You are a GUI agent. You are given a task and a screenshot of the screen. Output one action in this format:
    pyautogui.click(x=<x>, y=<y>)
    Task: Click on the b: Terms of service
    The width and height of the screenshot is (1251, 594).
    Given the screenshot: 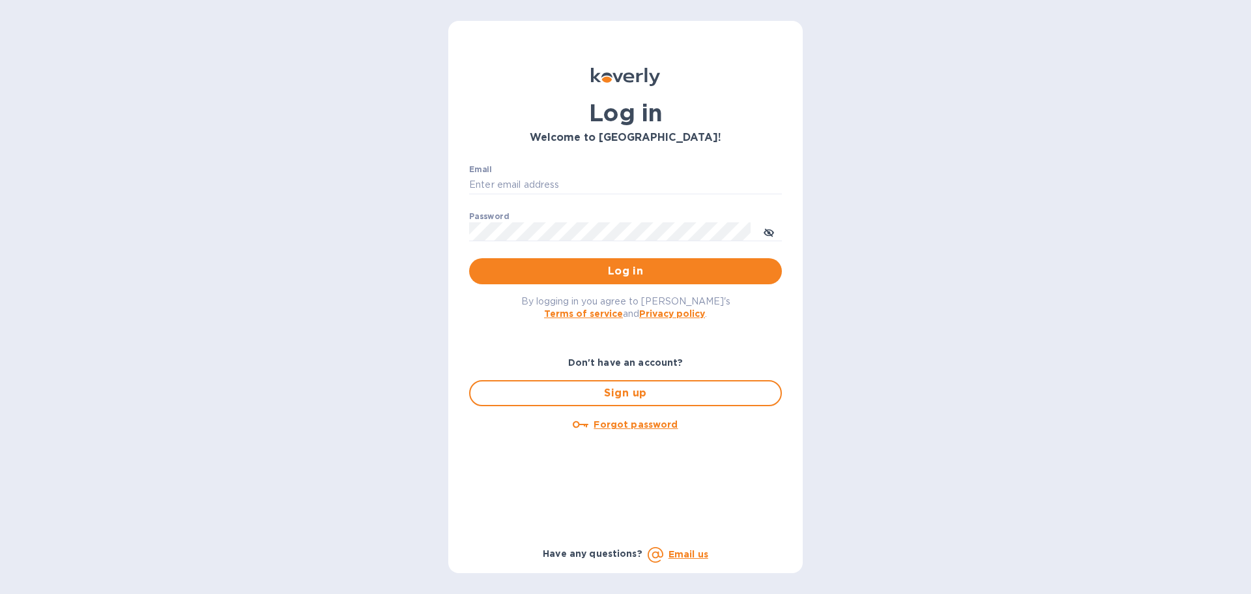 What is the action you would take?
    pyautogui.click(x=583, y=314)
    